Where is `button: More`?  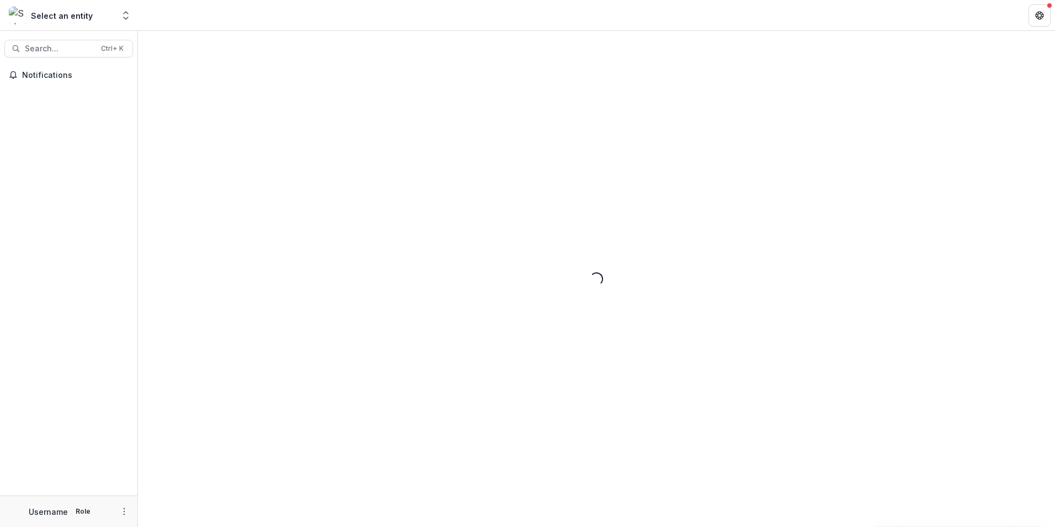 button: More is located at coordinates (124, 511).